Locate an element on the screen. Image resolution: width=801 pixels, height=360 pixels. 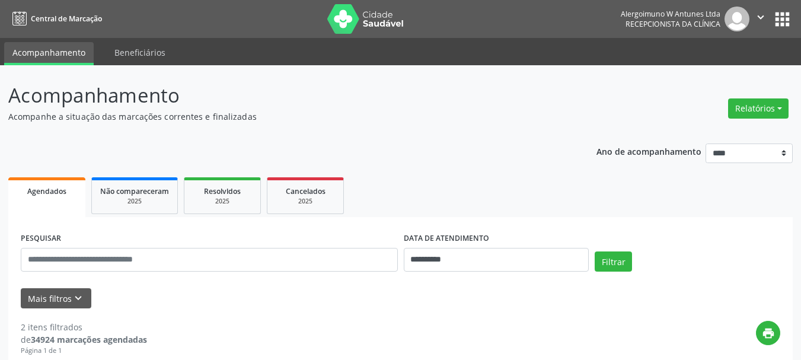
div: de is located at coordinates (84, 339).